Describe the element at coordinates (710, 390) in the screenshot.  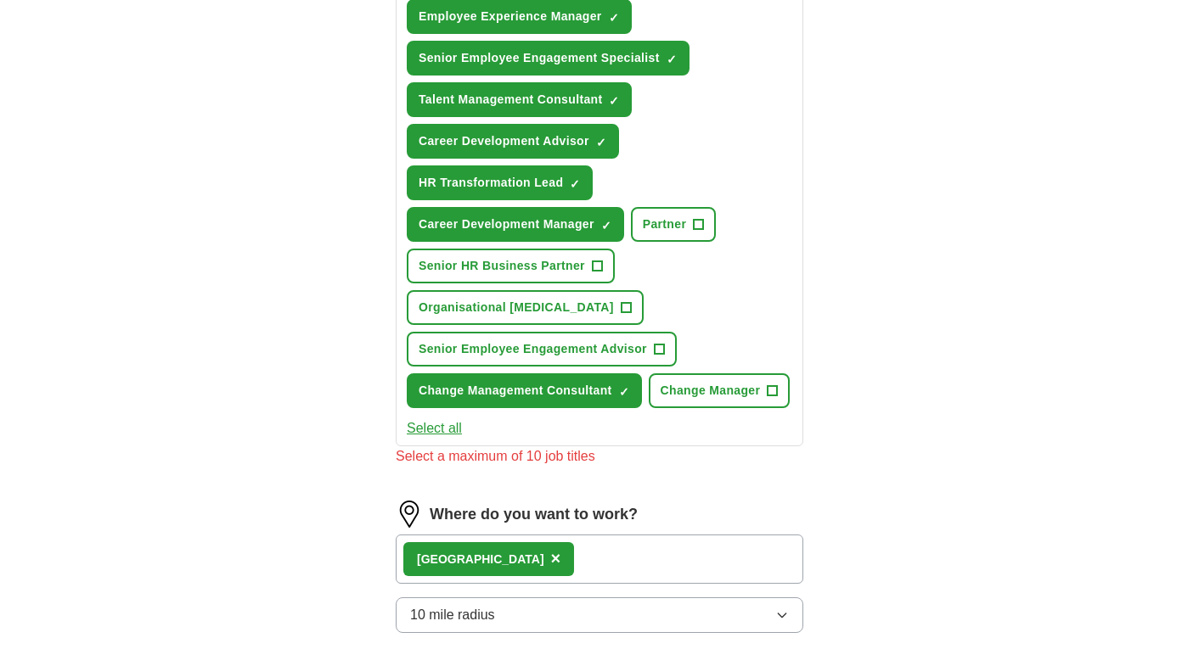
I see `span: Change Manager` at that location.